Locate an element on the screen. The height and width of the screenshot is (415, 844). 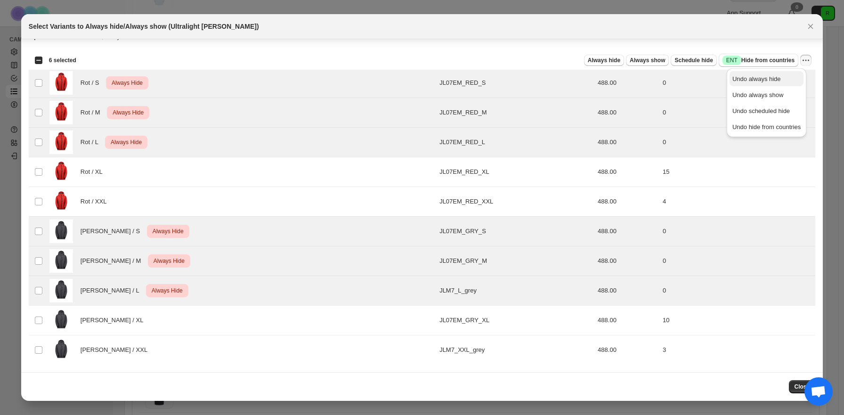
td: JL07EM_RED_M is located at coordinates (516, 113).